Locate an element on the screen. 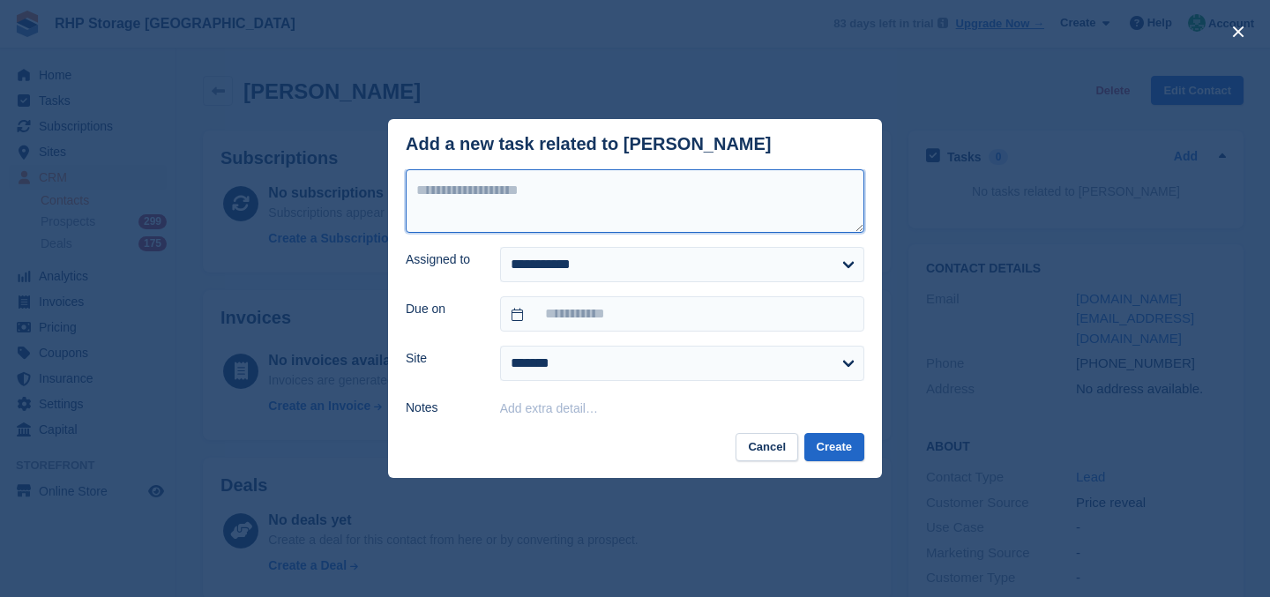 This screenshot has width=1270, height=597. label: Site is located at coordinates (442, 358).